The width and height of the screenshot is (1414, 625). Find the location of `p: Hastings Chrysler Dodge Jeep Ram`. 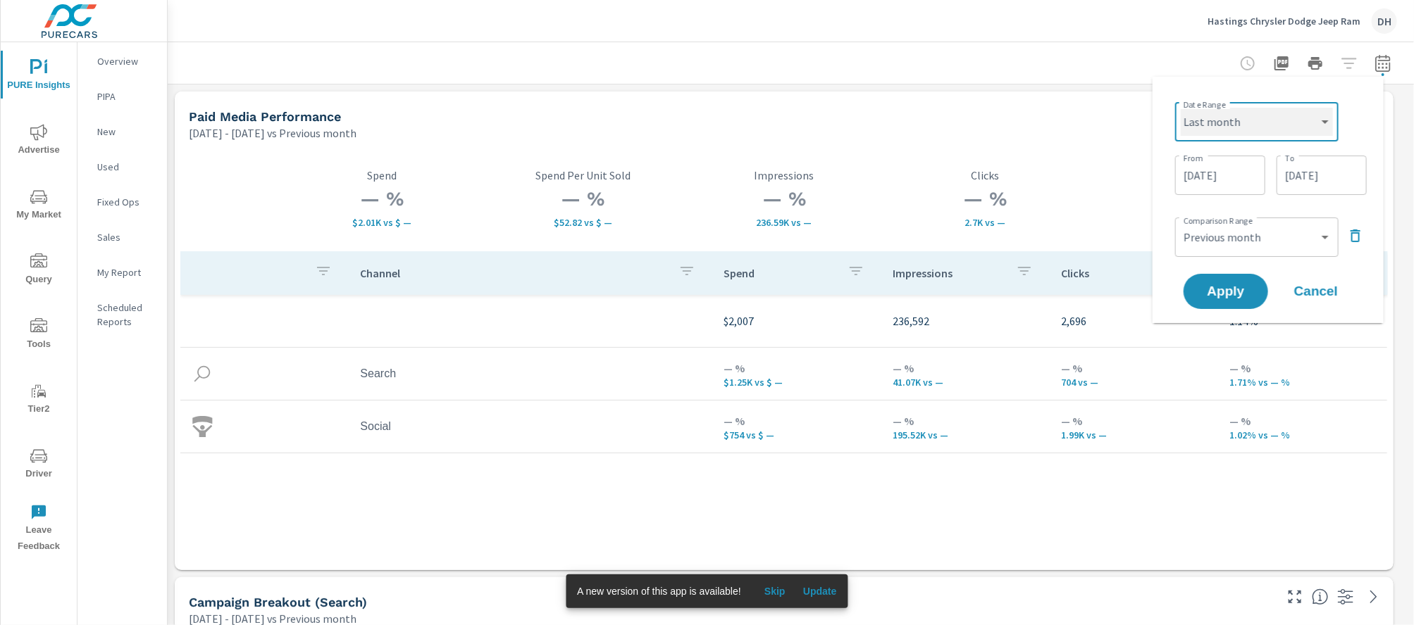

p: Hastings Chrysler Dodge Jeep Ram is located at coordinates (1283, 21).